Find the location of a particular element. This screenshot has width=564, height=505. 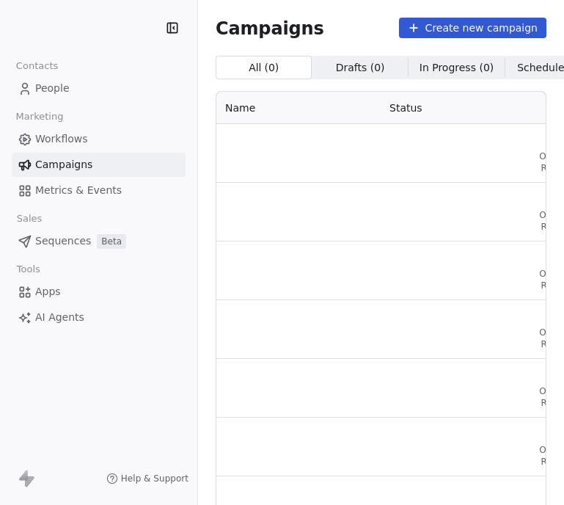

span: AI Agents is located at coordinates (59, 317).